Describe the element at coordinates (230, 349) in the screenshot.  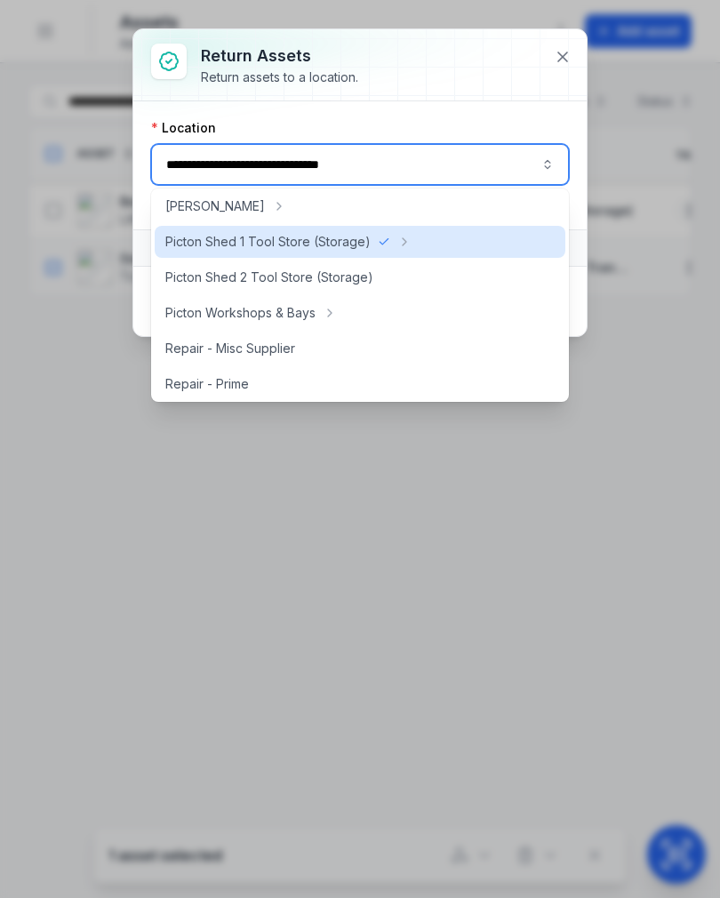
I see `span: Repair - Misc Supplier` at that location.